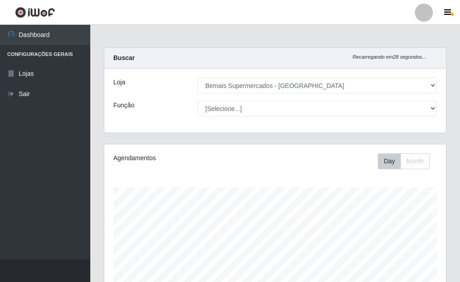 This screenshot has width=460, height=282. Describe the element at coordinates (119, 82) in the screenshot. I see `label: Loja` at that location.